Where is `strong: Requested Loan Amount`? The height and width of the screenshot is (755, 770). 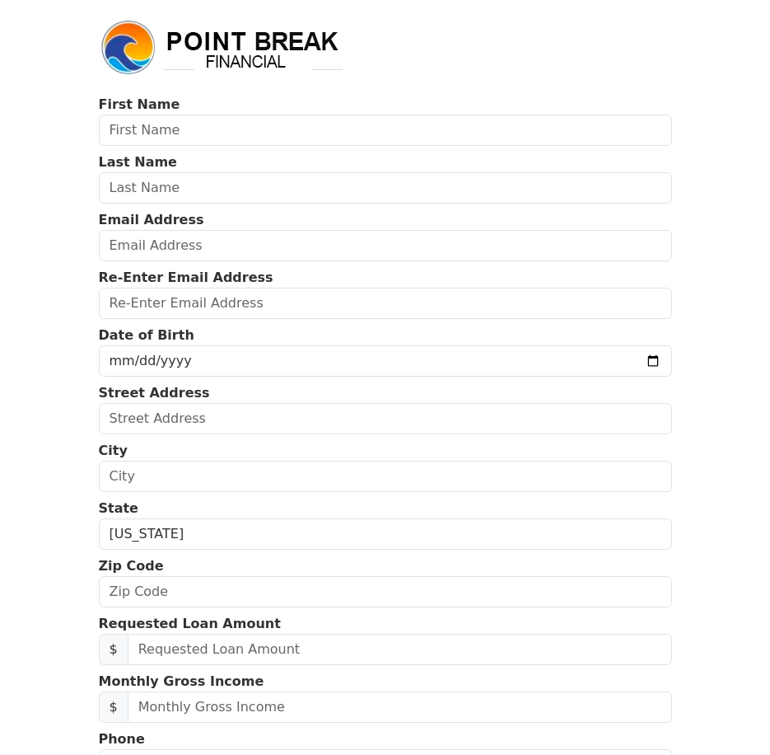 strong: Requested Loan Amount is located at coordinates (189, 623).